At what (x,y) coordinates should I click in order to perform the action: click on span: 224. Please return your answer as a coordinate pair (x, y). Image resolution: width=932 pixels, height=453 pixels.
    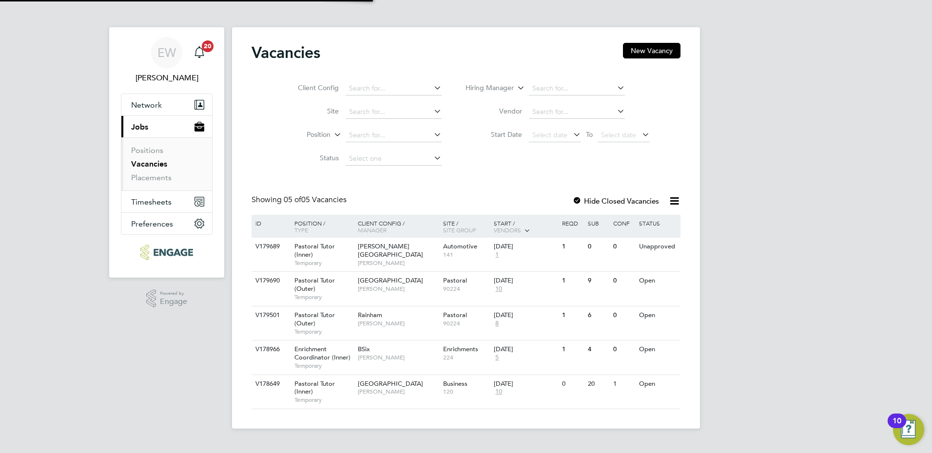
    Looking at the image, I should click on (466, 358).